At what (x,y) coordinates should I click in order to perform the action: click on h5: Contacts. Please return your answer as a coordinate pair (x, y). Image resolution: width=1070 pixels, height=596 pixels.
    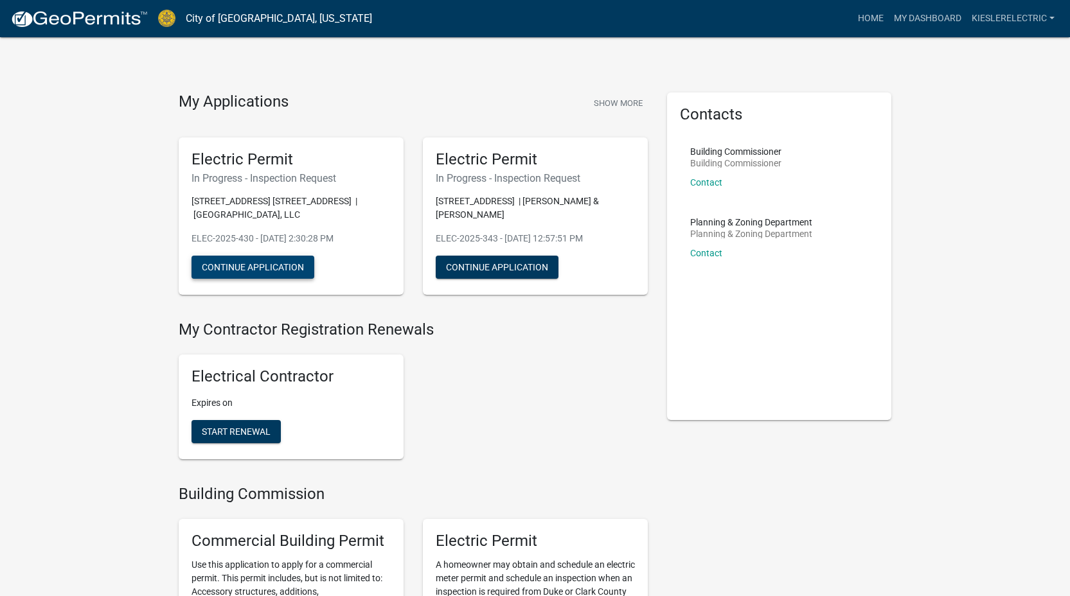
    Looking at the image, I should click on (779, 114).